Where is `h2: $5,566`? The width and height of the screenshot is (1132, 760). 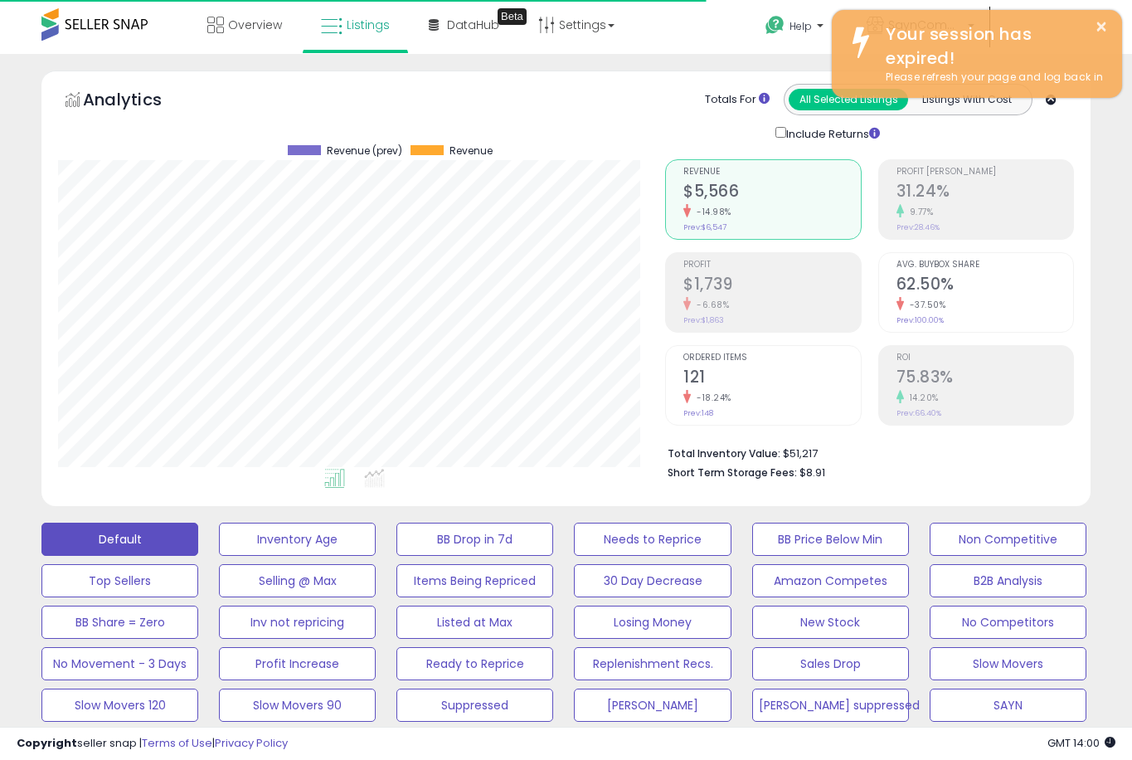 h2: $5,566 is located at coordinates (771, 192).